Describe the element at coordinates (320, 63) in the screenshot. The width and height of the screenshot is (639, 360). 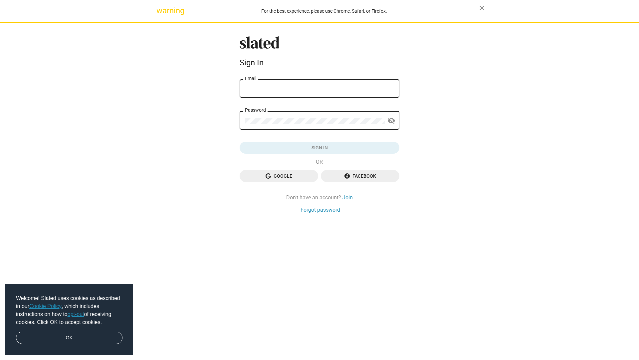
I see `div: Sign In` at that location.